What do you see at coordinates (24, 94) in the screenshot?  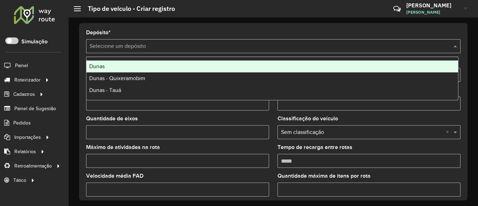 I see `span: Cadastros` at bounding box center [24, 94].